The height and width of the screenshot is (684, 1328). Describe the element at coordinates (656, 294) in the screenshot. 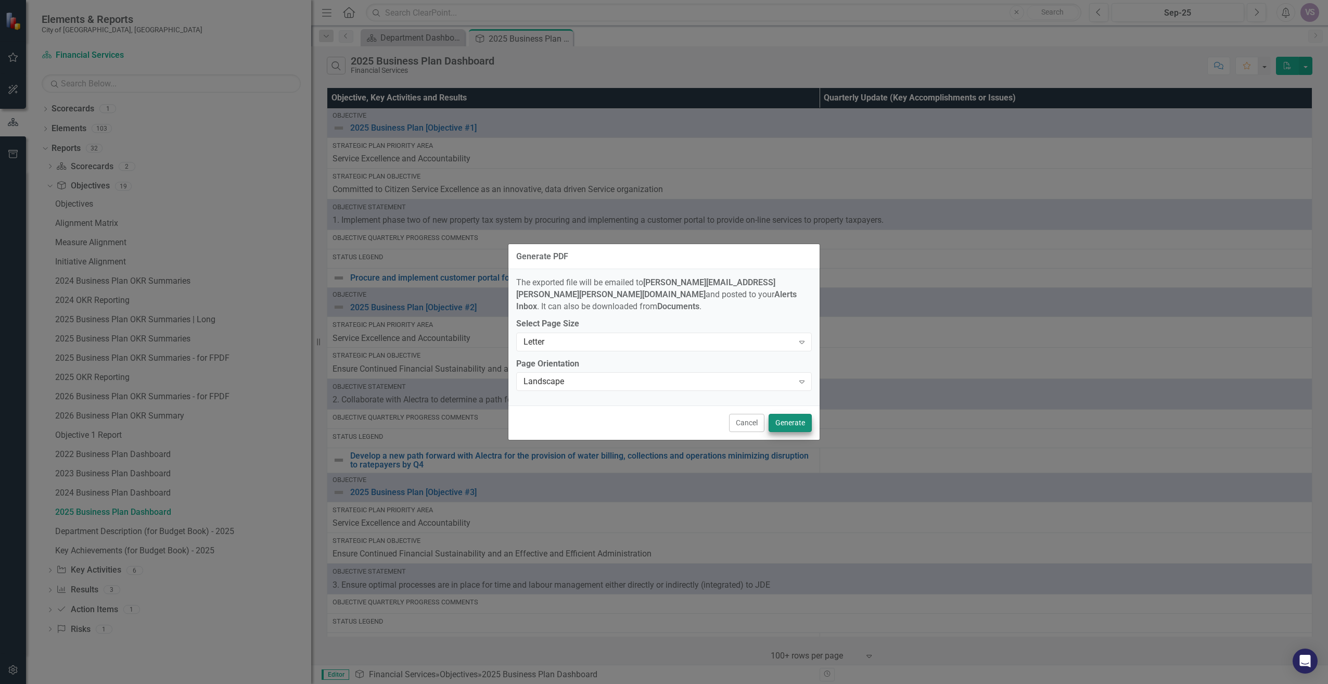

I see `span: The exported file will be emailed to and posted to your . It can also be downloaded from .` at that location.